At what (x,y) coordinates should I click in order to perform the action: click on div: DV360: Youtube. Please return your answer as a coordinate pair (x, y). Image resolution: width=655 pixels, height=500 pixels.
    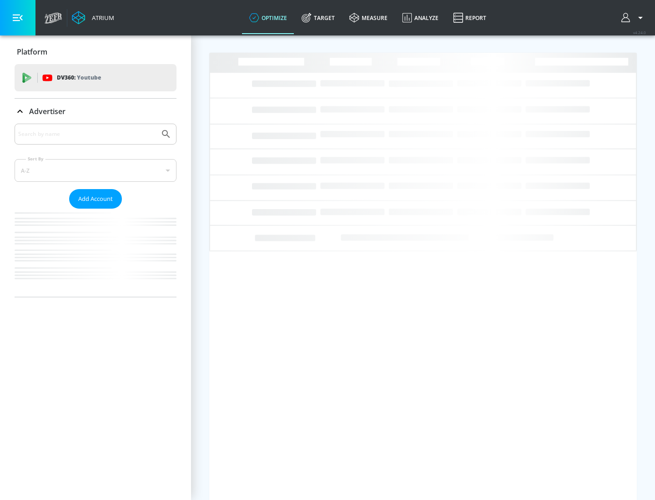
    Looking at the image, I should click on (96, 78).